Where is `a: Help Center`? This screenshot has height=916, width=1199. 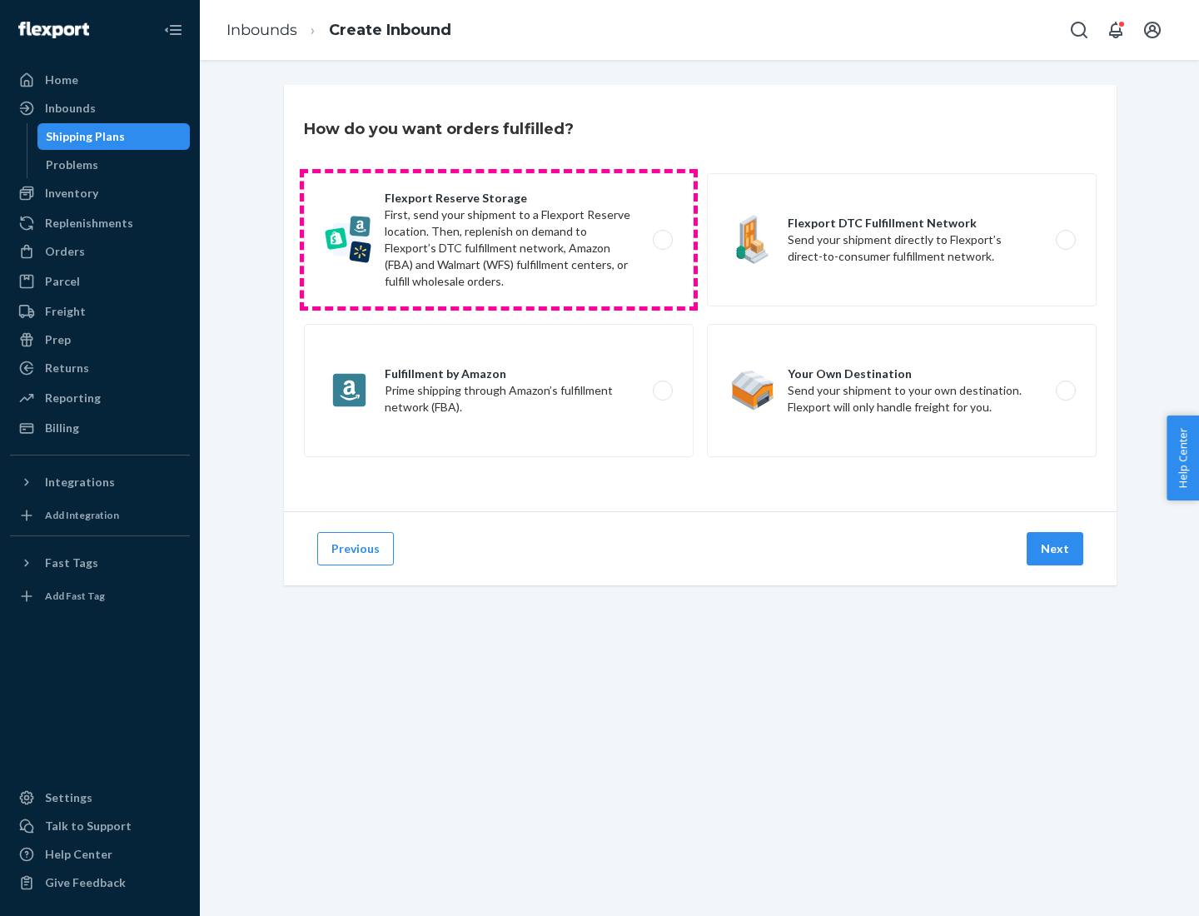
a: Help Center is located at coordinates (100, 854).